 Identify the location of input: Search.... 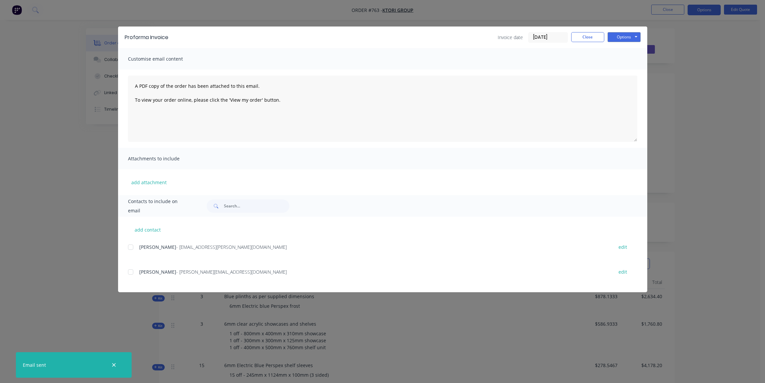
(257, 206).